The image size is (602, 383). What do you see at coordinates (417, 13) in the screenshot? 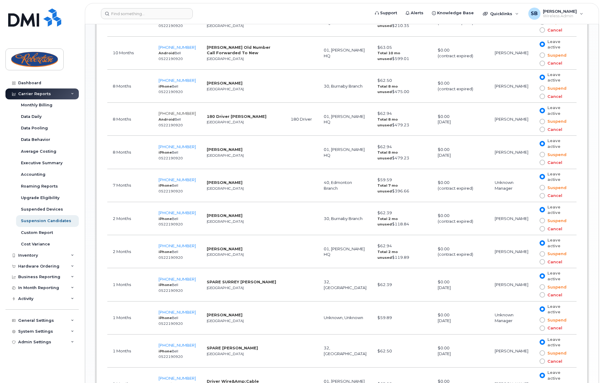
I see `span: Alerts` at bounding box center [417, 13].